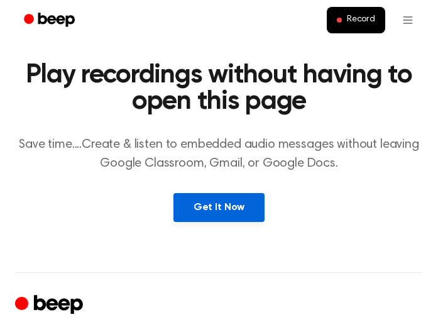 Image resolution: width=438 pixels, height=322 pixels. Describe the element at coordinates (219, 154) in the screenshot. I see `p: Save time....Create & listen to embedded audio messages without leaving Google Classroom, Gmail, ...` at that location.